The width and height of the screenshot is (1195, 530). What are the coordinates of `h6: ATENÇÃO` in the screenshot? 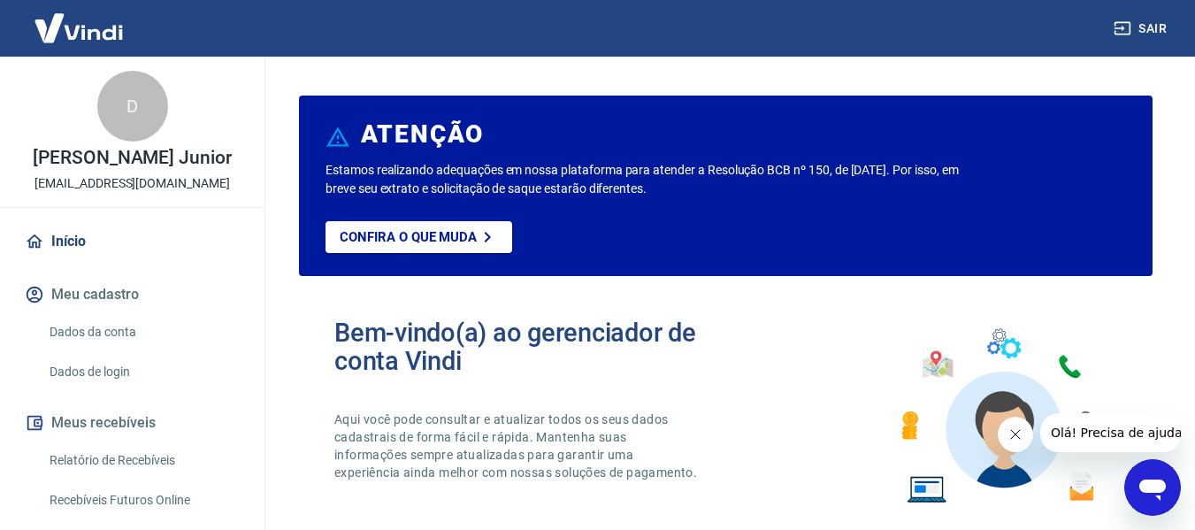 It's located at (422, 134).